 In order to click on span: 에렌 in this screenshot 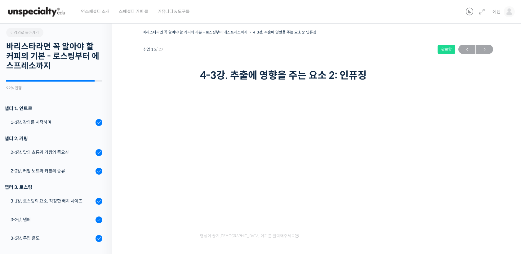, I will do `click(497, 12)`.